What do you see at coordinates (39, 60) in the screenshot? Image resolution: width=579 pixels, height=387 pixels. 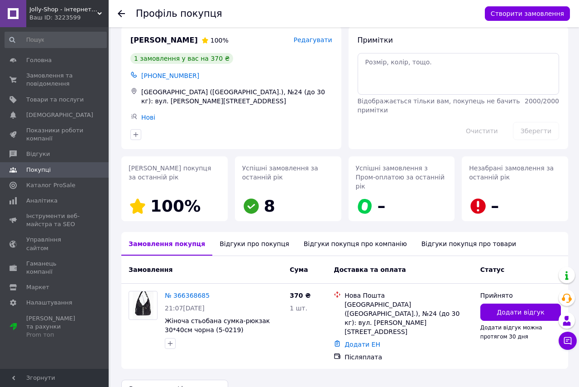 I see `span: Головна` at bounding box center [39, 60].